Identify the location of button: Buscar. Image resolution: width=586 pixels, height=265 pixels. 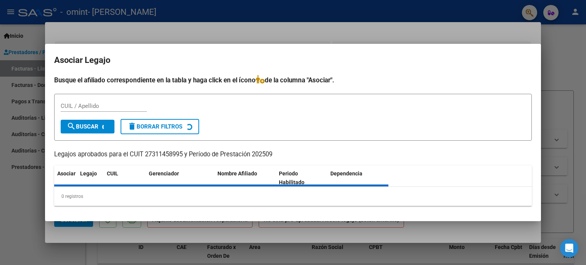
(87, 127).